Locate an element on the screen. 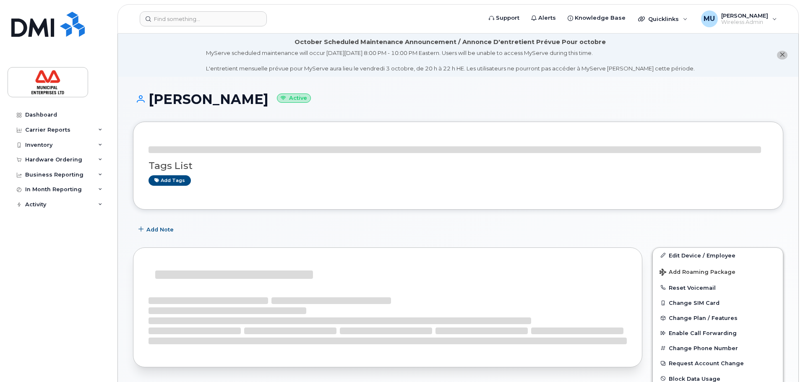 The height and width of the screenshot is (382, 803). button: close notification is located at coordinates (782, 55).